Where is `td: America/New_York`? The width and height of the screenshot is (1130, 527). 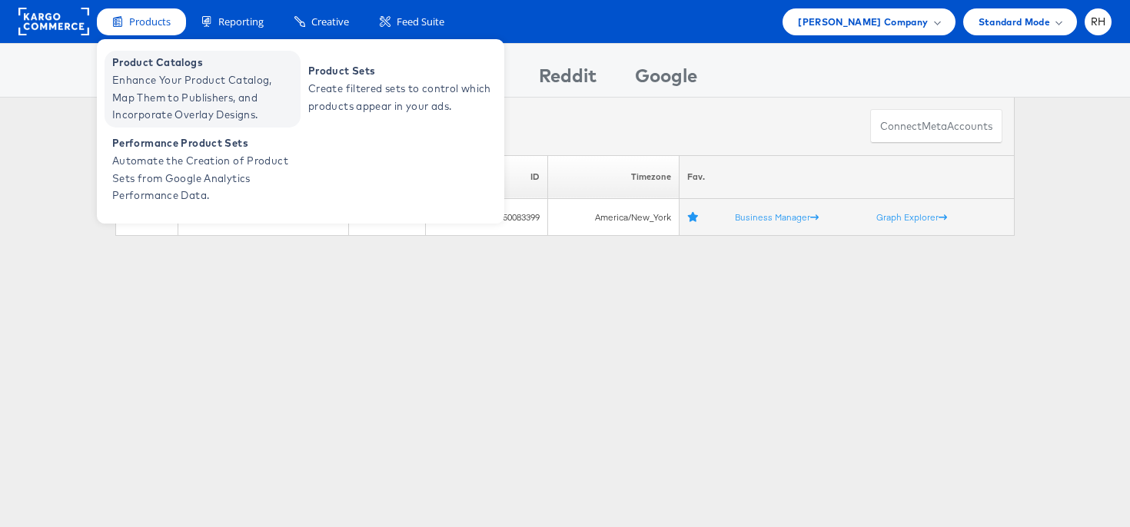
td: America/New_York is located at coordinates (612, 217).